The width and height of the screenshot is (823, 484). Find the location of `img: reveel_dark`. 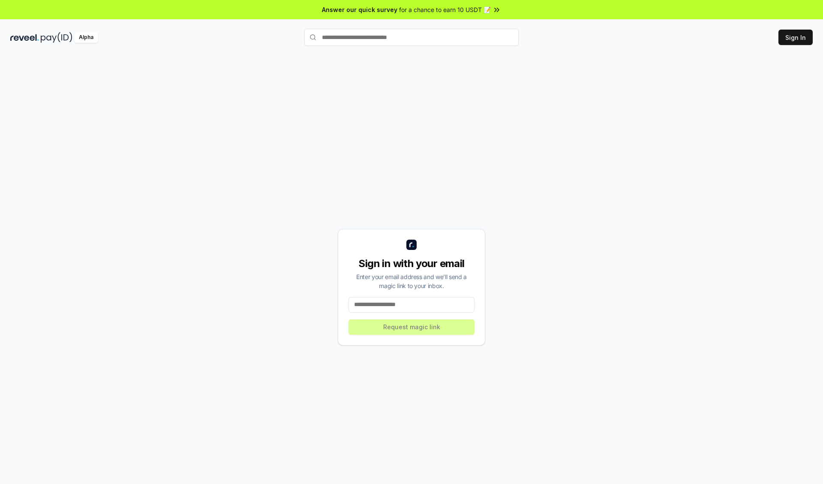

img: reveel_dark is located at coordinates (24, 37).